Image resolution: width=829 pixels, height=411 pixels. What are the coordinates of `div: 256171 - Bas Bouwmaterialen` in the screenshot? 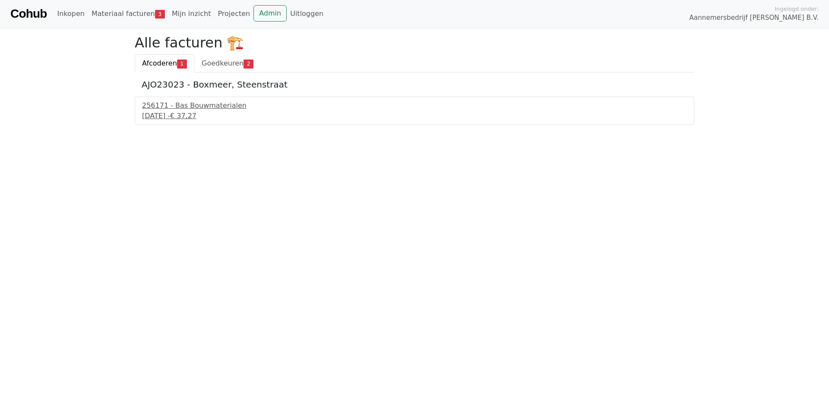 It's located at (414, 106).